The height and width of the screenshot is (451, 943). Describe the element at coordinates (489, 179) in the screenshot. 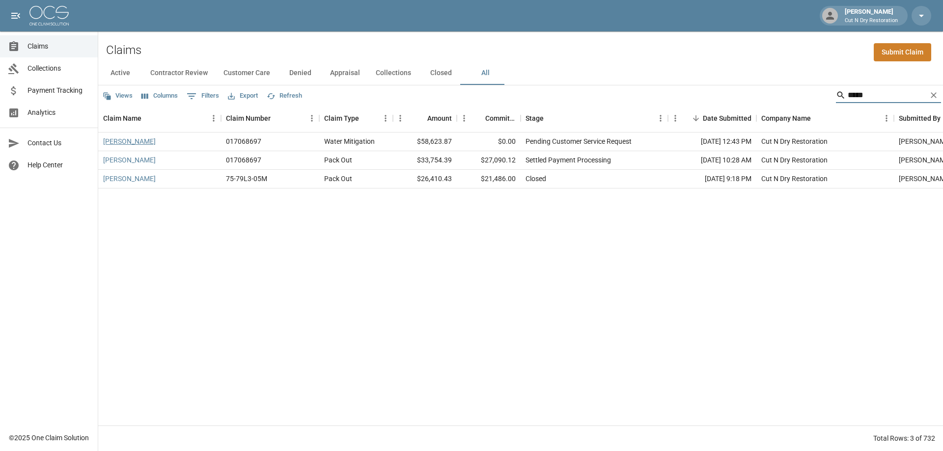

I see `div: $21,486.00` at that location.